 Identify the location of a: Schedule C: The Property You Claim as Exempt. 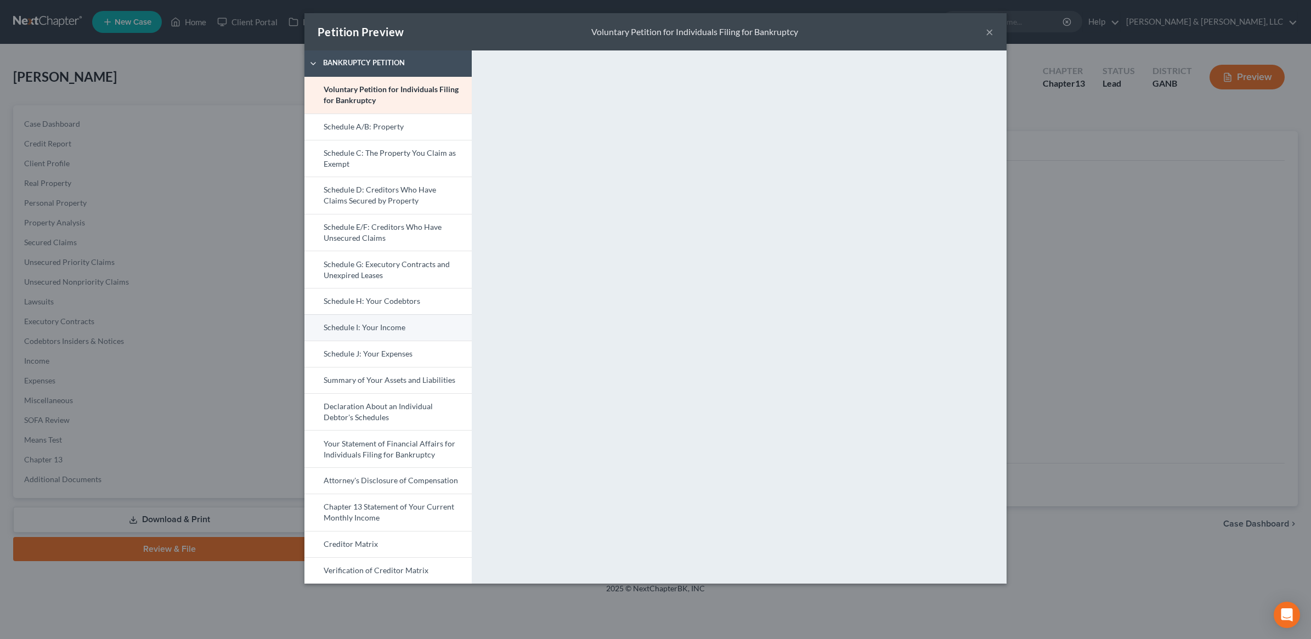
(388, 159).